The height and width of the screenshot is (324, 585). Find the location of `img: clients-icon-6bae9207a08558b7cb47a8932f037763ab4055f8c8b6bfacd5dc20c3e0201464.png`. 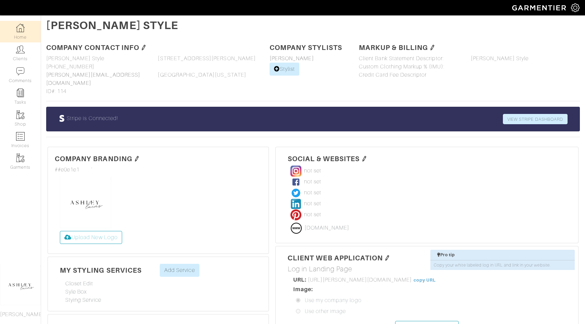

img: clients-icon-6bae9207a08558b7cb47a8932f037763ab4055f8c8b6bfacd5dc20c3e0201464.png is located at coordinates (20, 49).